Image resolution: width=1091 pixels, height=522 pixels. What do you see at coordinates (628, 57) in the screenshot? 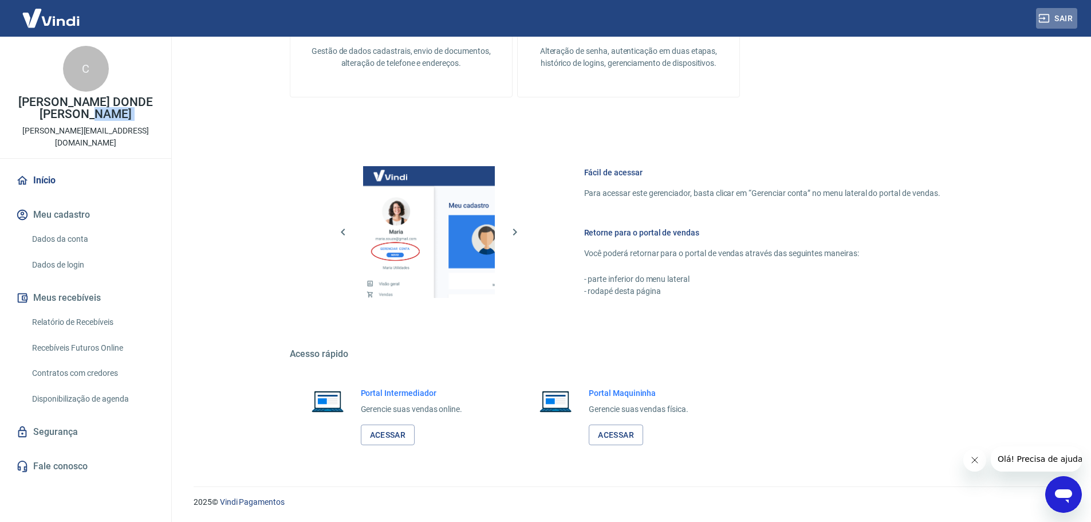
I see `p: Alteração de senha, autenticação em duas etapas, histórico de logins, gerenciamento de dispositivos.` at bounding box center [628, 57].